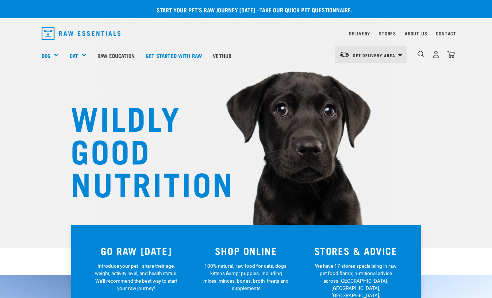 The image size is (492, 298). Describe the element at coordinates (416, 33) in the screenshot. I see `a: About Us` at that location.